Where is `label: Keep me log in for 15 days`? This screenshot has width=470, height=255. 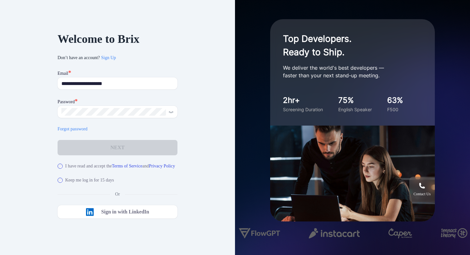
label: Keep me log in for 15 days is located at coordinates (90, 180).